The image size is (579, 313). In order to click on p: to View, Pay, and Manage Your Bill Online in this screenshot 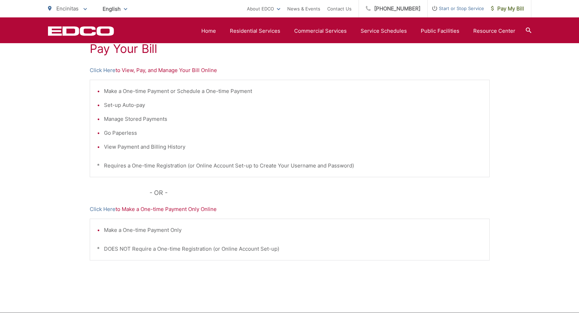, I will do `click(290, 70)`.